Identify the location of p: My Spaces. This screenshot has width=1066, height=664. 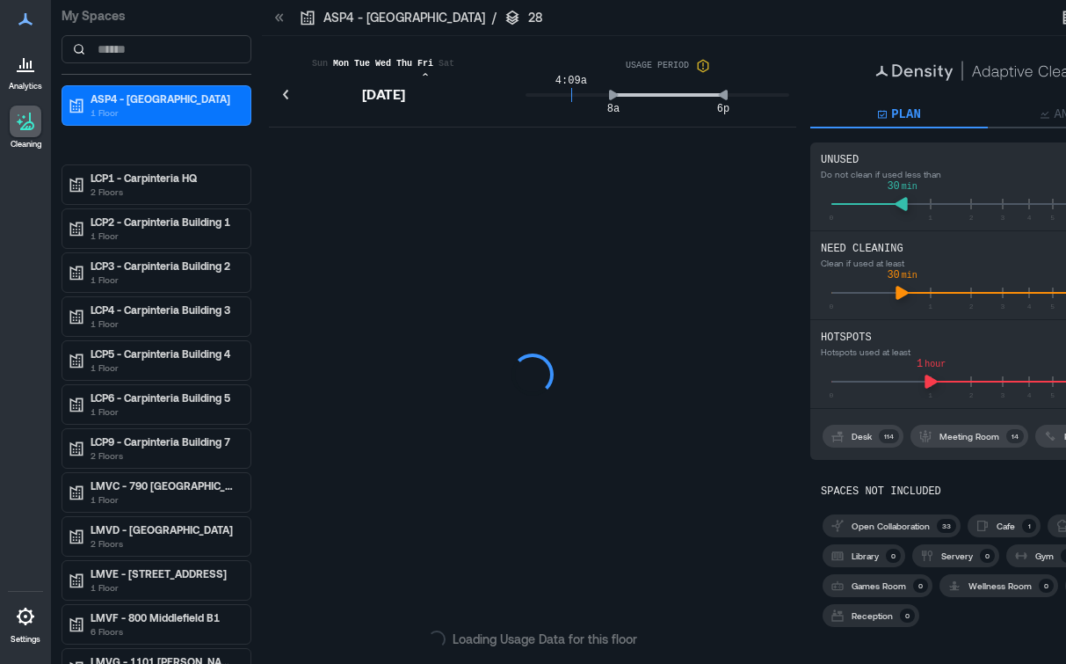
(156, 16).